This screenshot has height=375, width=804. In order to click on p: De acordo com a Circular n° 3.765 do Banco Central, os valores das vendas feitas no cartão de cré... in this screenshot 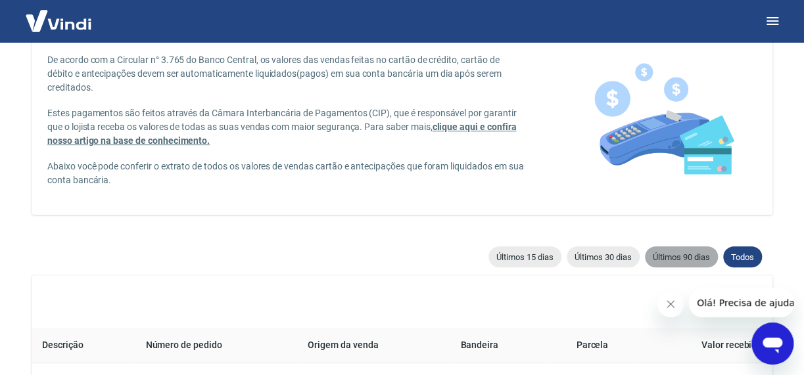, I will do `click(285, 74)`.